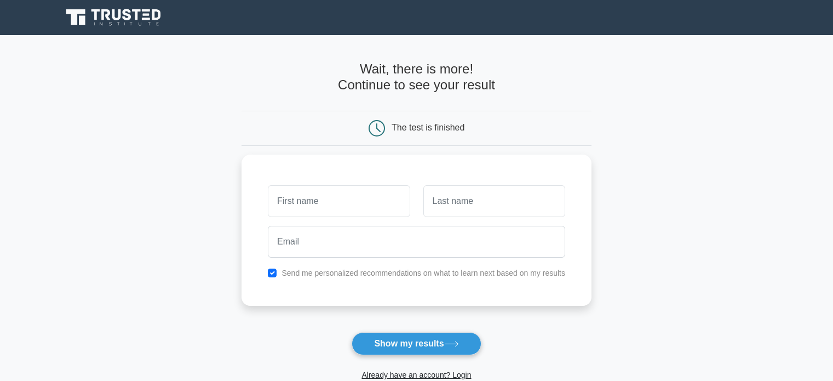  What do you see at coordinates (416, 242) in the screenshot?
I see `input: Email` at bounding box center [416, 242].